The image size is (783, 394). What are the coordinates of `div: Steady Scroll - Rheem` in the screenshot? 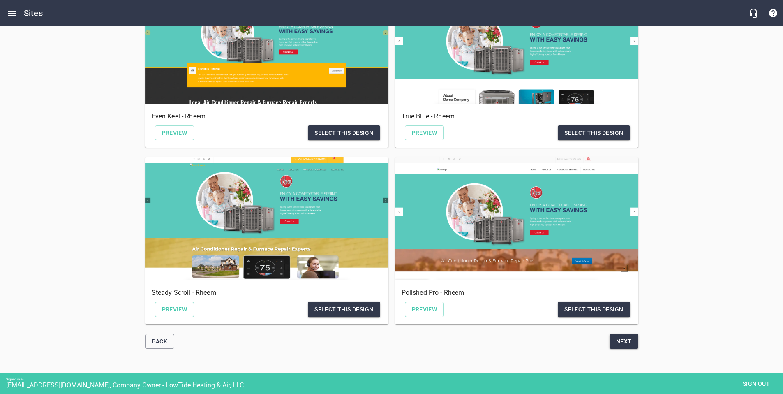 It's located at (267, 219).